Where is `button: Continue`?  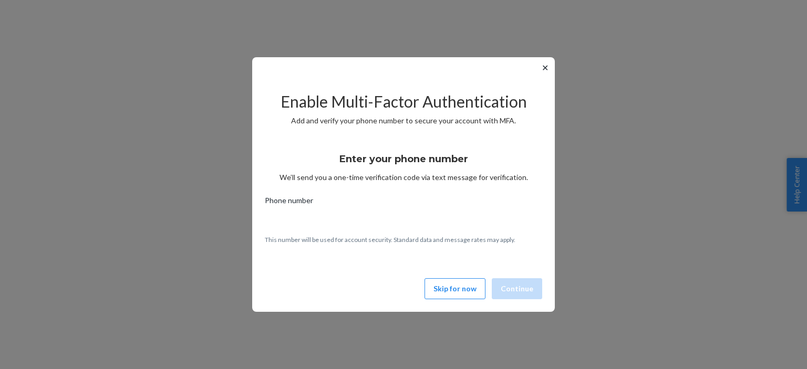 button: Continue is located at coordinates (517, 289).